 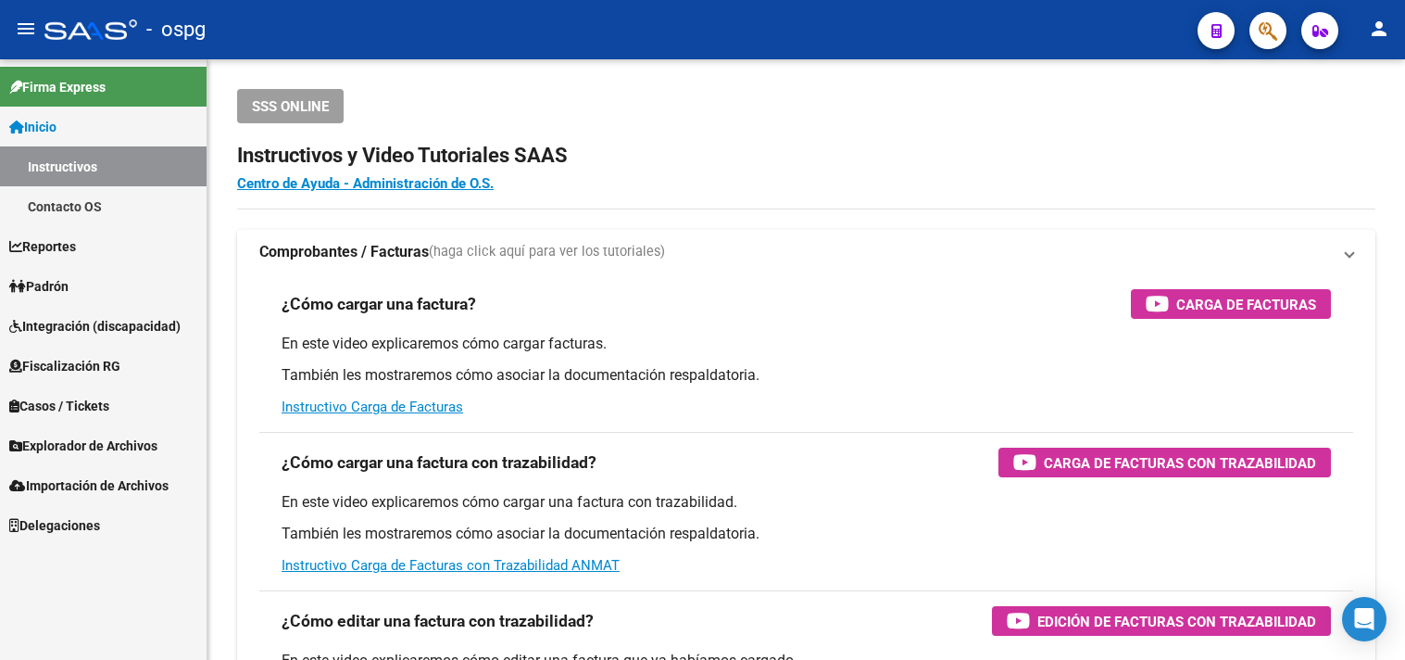 What do you see at coordinates (290, 107) in the screenshot?
I see `span: SSS ONLINE` at bounding box center [290, 107].